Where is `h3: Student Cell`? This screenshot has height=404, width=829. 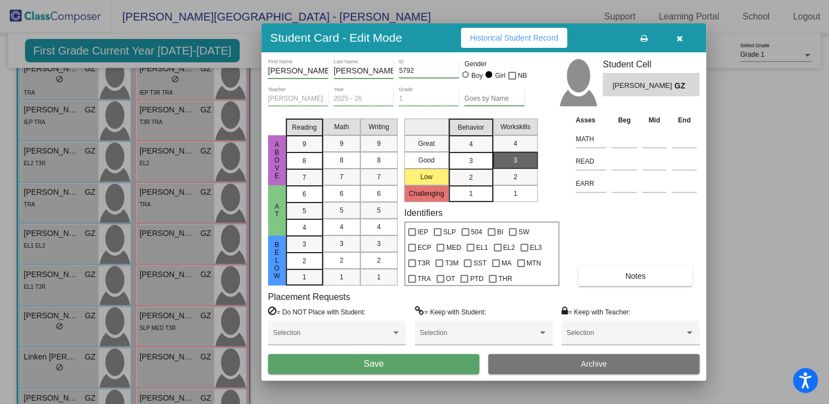 h3: Student Cell is located at coordinates (651, 64).